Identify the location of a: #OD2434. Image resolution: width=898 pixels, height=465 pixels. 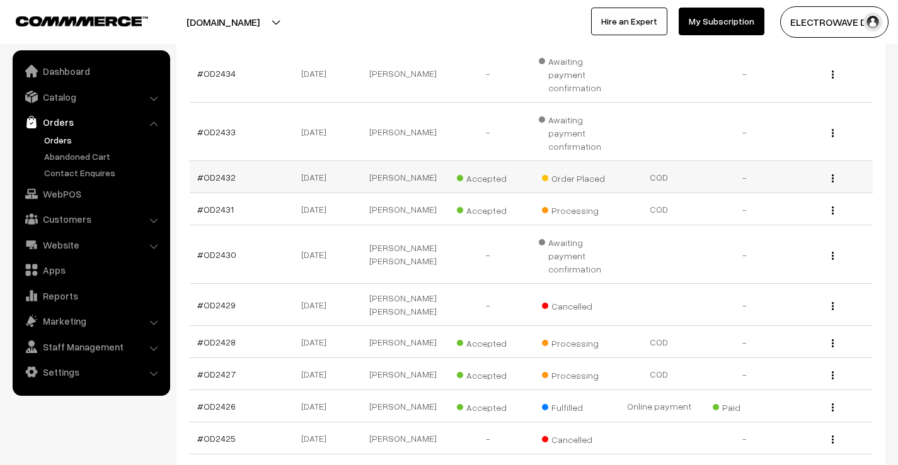
(216, 73).